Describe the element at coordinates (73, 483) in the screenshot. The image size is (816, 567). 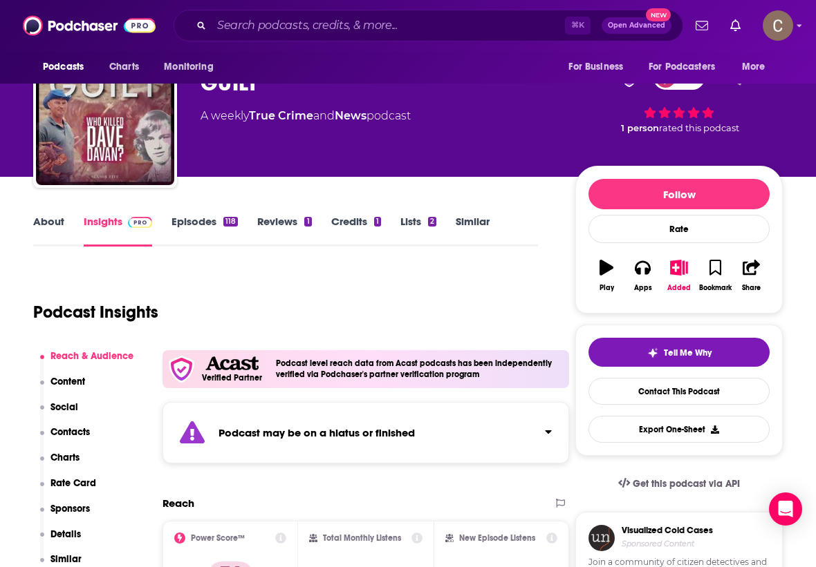
I see `p: Rate Card` at that location.